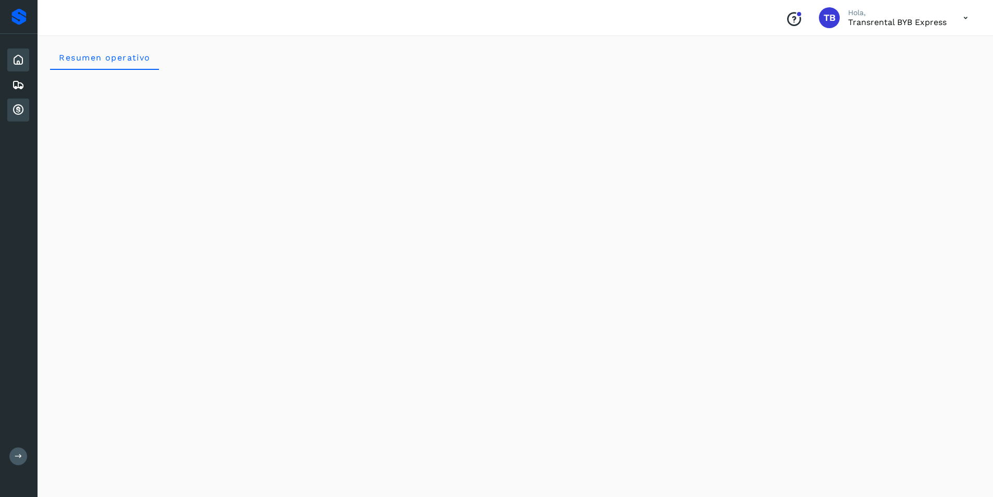 The image size is (993, 497). I want to click on p: Transrental BYB Express, so click(897, 22).